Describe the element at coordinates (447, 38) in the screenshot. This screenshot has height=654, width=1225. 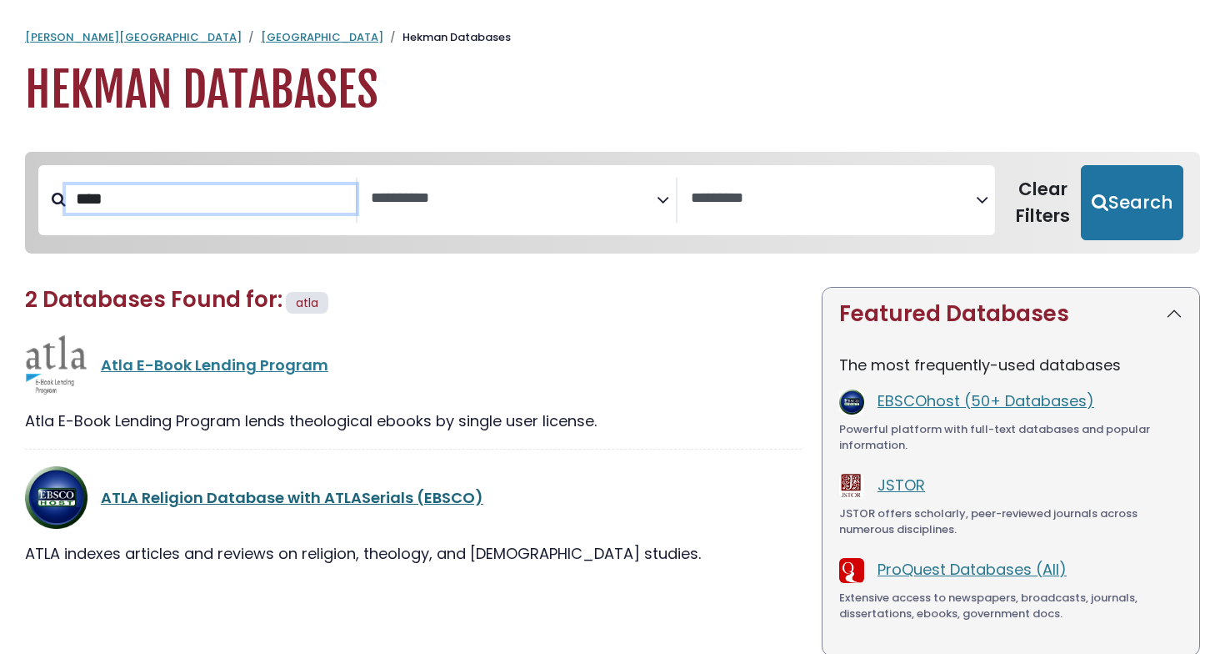
I see `li: Hekman Databases` at that location.